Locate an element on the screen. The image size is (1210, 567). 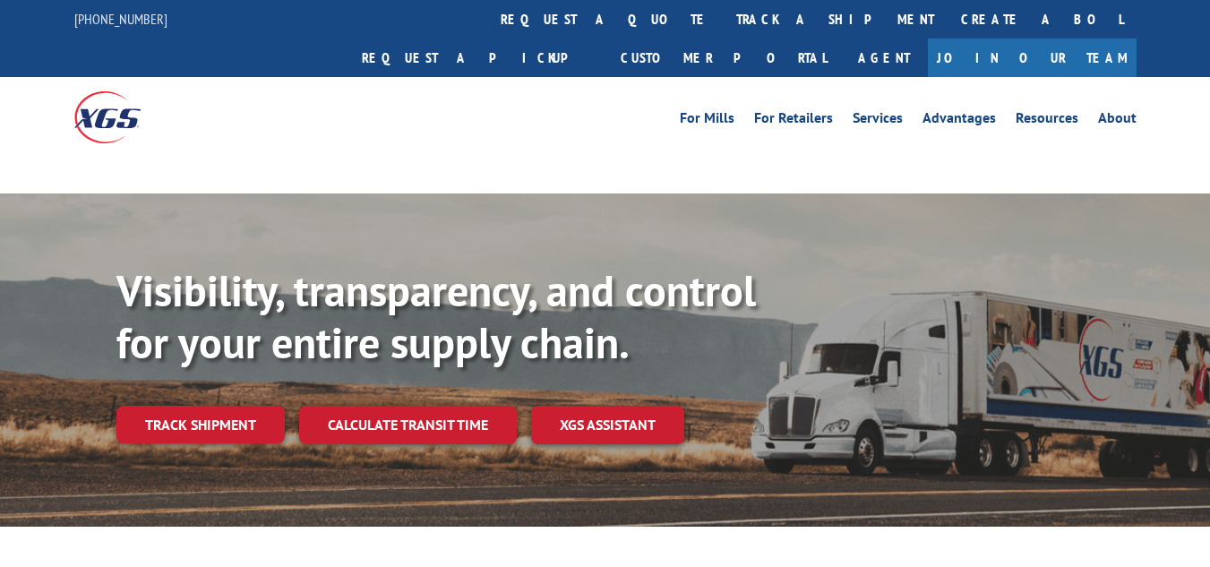
a: XGS ASSISTANT is located at coordinates (607, 425).